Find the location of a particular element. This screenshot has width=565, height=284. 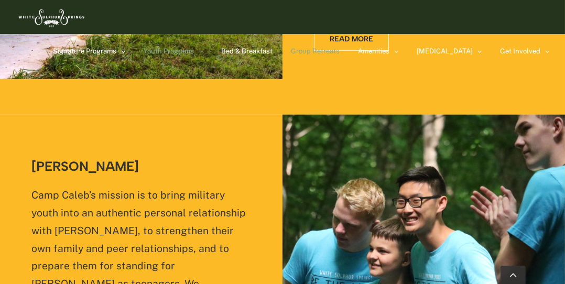

nav: Main Menu Sticky is located at coordinates (301, 51).